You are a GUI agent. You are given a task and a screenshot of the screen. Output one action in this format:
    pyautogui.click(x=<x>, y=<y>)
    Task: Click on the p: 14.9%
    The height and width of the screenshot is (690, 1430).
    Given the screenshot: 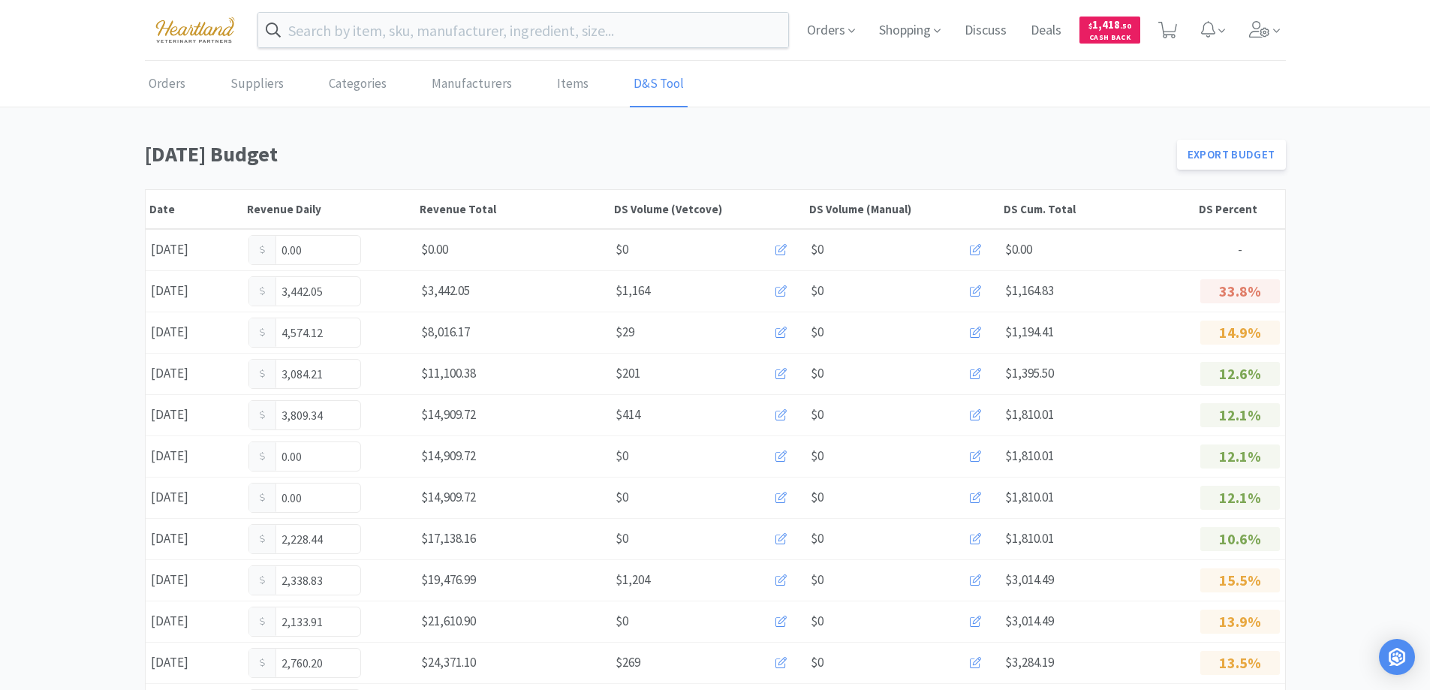 What is the action you would take?
    pyautogui.click(x=1240, y=333)
    